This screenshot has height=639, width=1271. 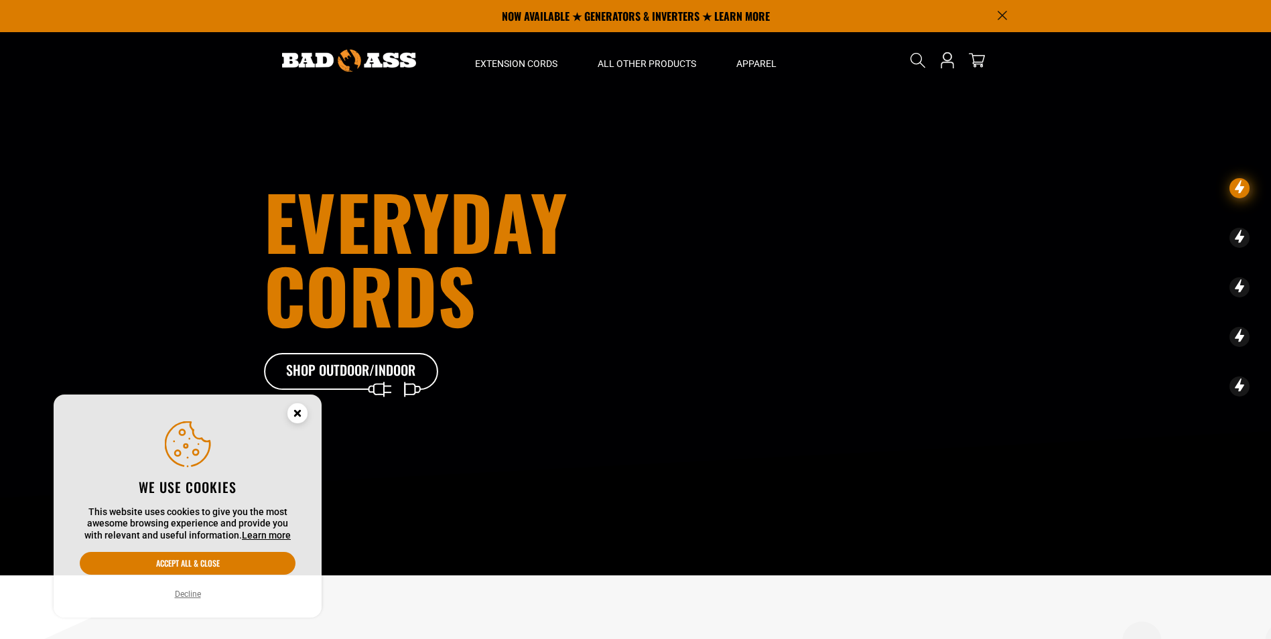 What do you see at coordinates (188, 487) in the screenshot?
I see `h2: We use cookies` at bounding box center [188, 487].